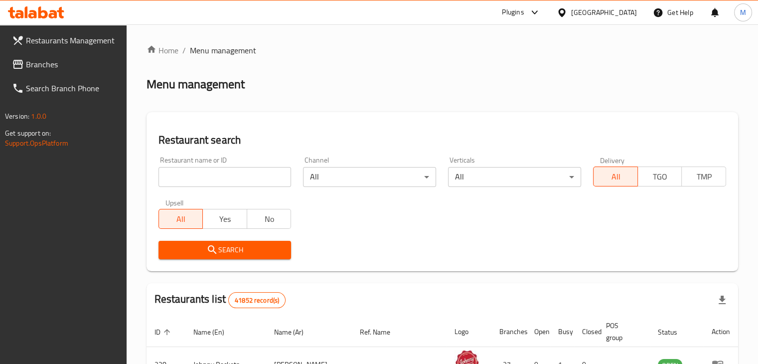  I want to click on button: Search, so click(225, 250).